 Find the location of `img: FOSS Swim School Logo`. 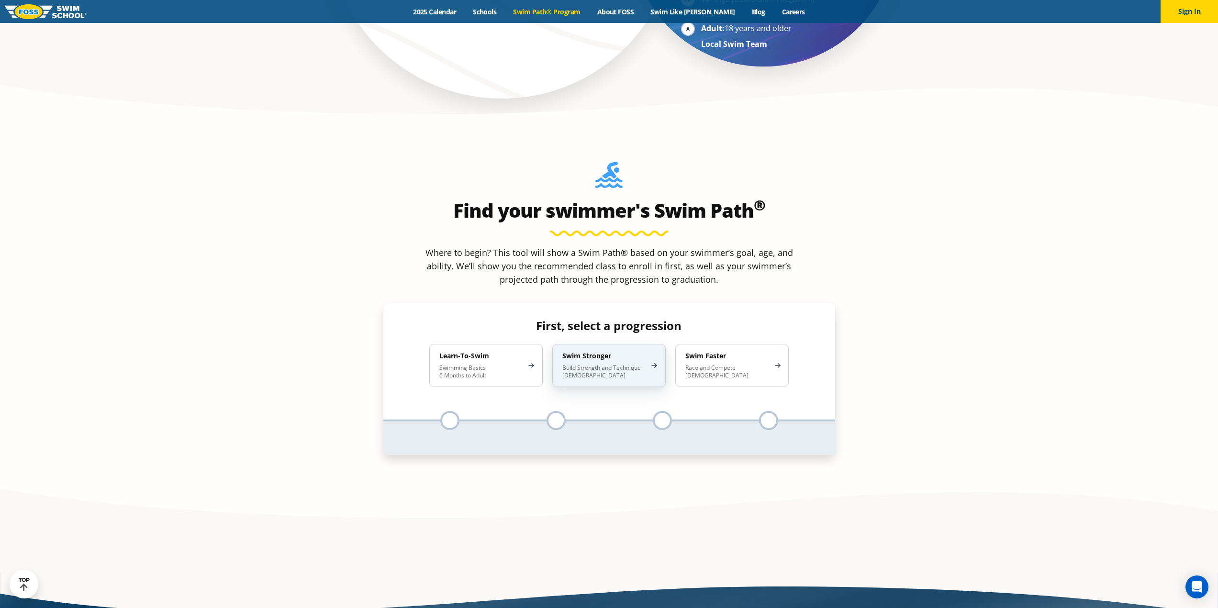

img: FOSS Swim School Logo is located at coordinates (45, 11).